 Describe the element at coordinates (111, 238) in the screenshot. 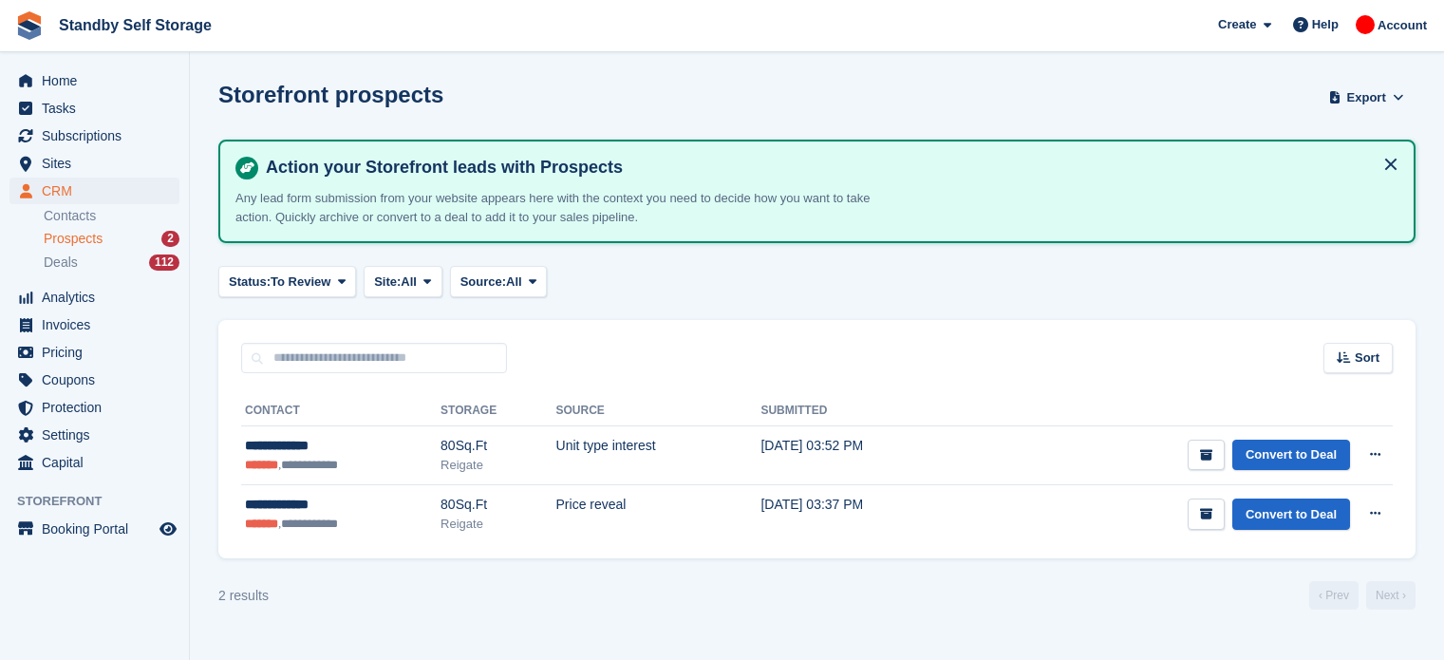

I see `a: Prospects 2` at that location.